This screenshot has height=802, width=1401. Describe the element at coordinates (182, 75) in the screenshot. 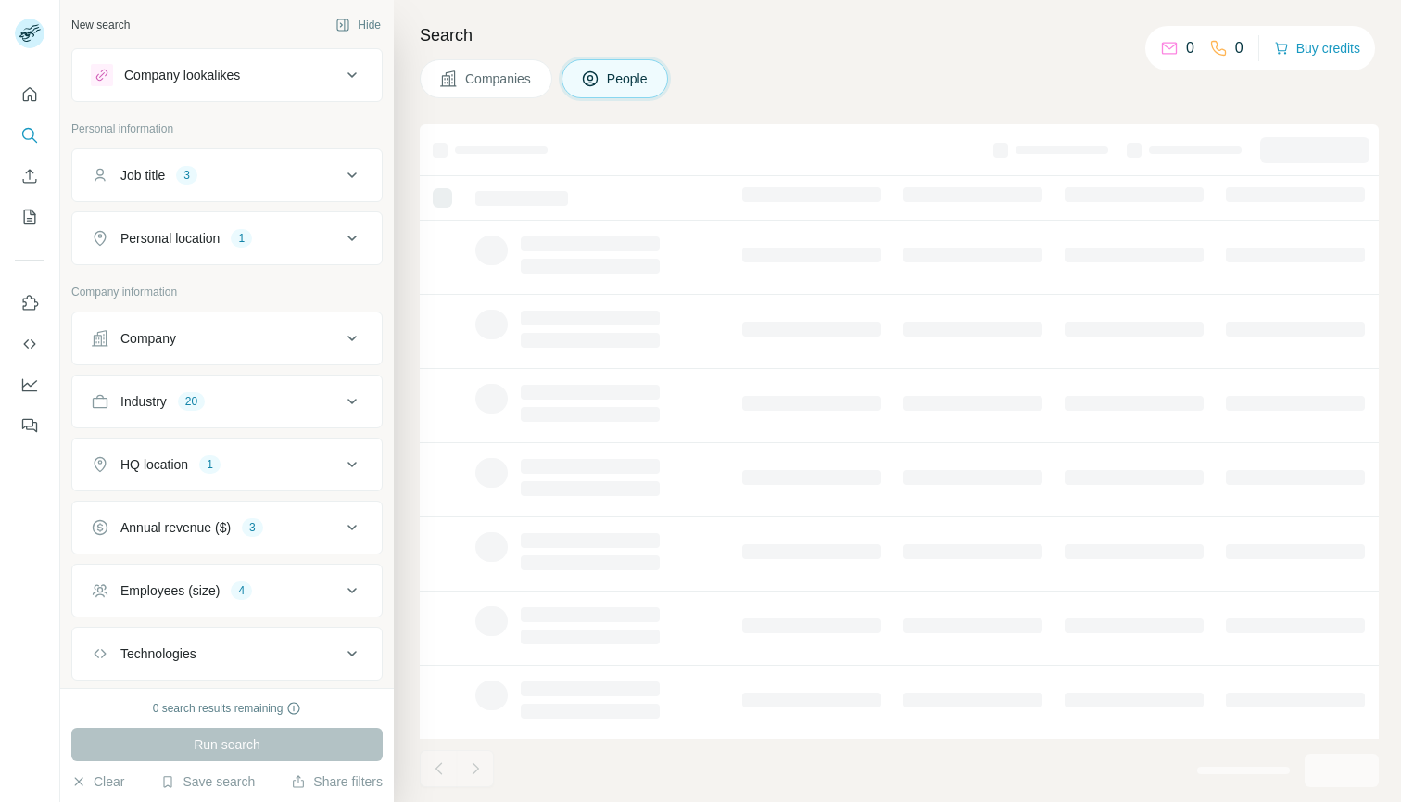

I see `div: Company lookalikes` at that location.